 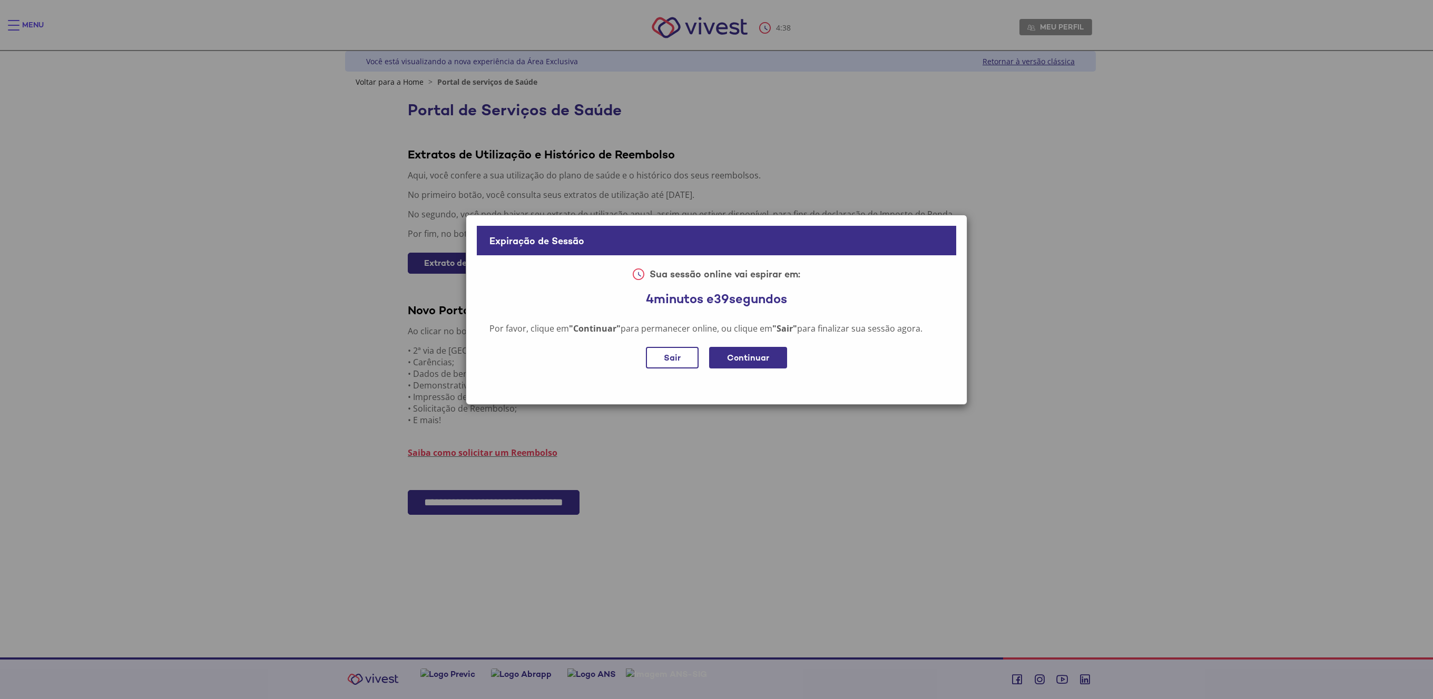 What do you see at coordinates (595, 329) in the screenshot?
I see `b: "Continuar"` at bounding box center [595, 329].